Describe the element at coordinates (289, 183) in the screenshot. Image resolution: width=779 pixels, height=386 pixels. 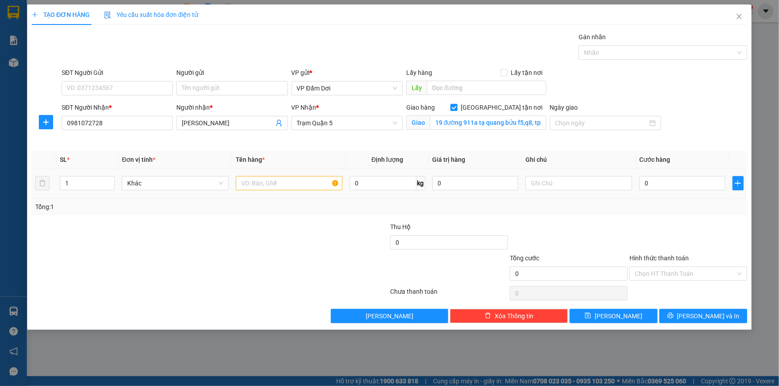
I see `input: VD: Bàn, Ghế` at that location.